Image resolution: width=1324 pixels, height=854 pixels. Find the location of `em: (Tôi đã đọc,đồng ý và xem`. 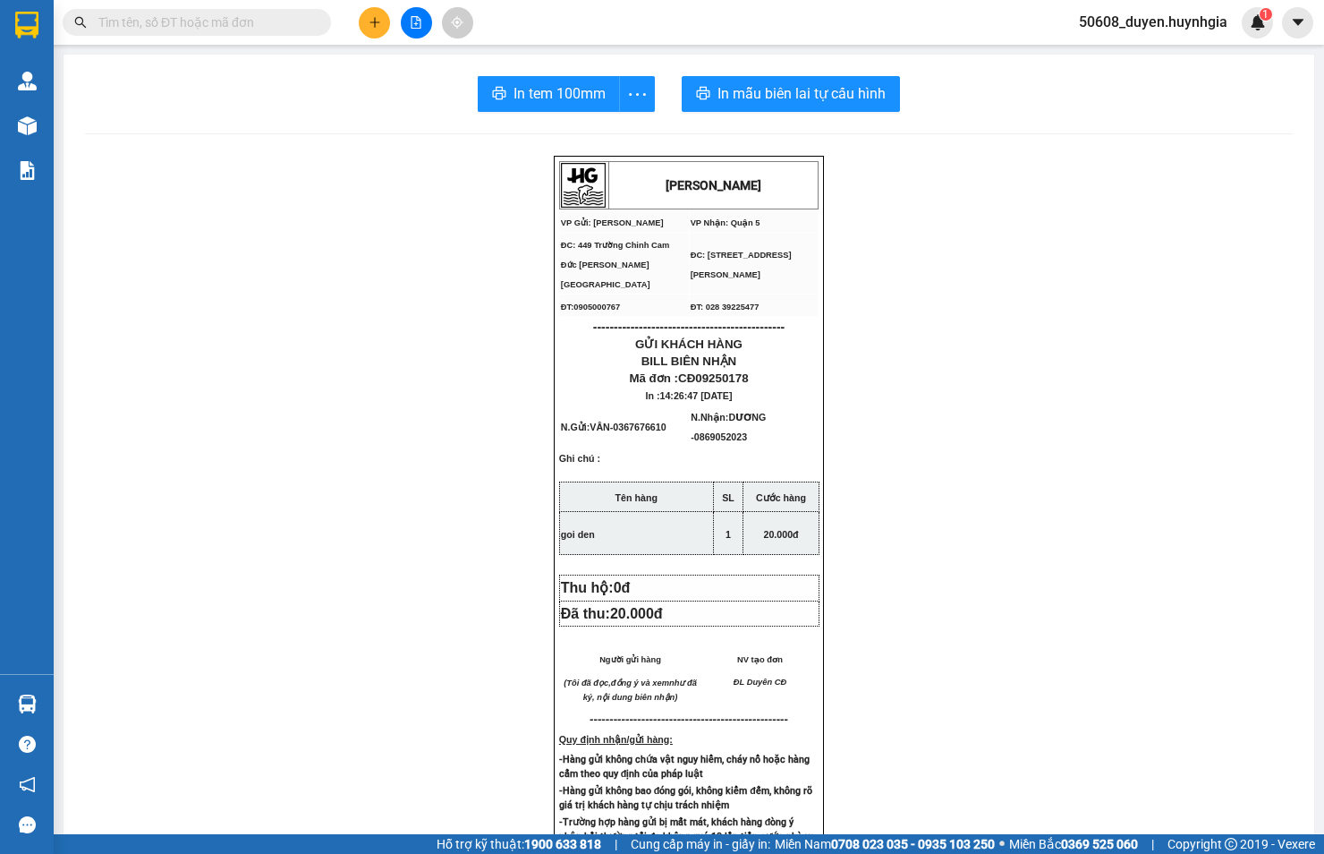

em: (Tôi đã đọc,đồng ý và xem is located at coordinates (617, 683).